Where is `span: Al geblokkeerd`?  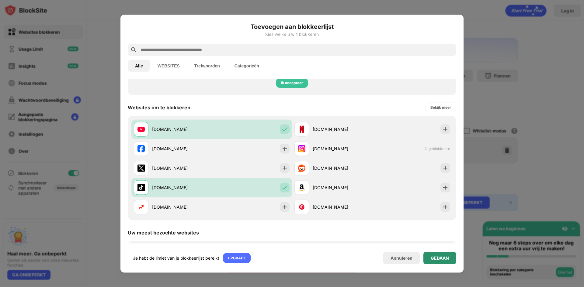 span: Al geblokkeerd is located at coordinates (437, 149).